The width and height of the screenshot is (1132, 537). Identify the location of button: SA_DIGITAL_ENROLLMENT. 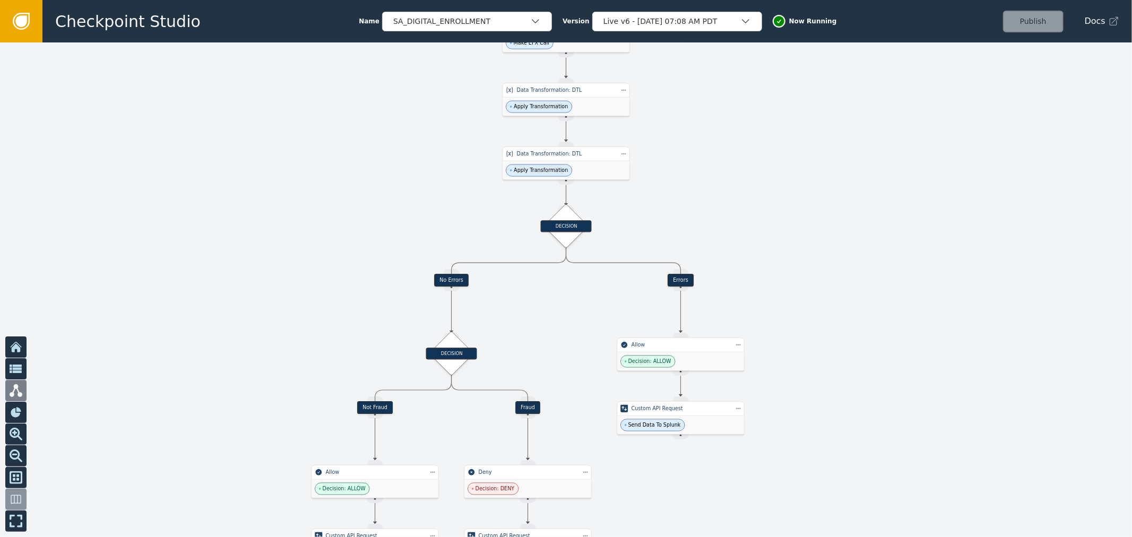
(467, 21).